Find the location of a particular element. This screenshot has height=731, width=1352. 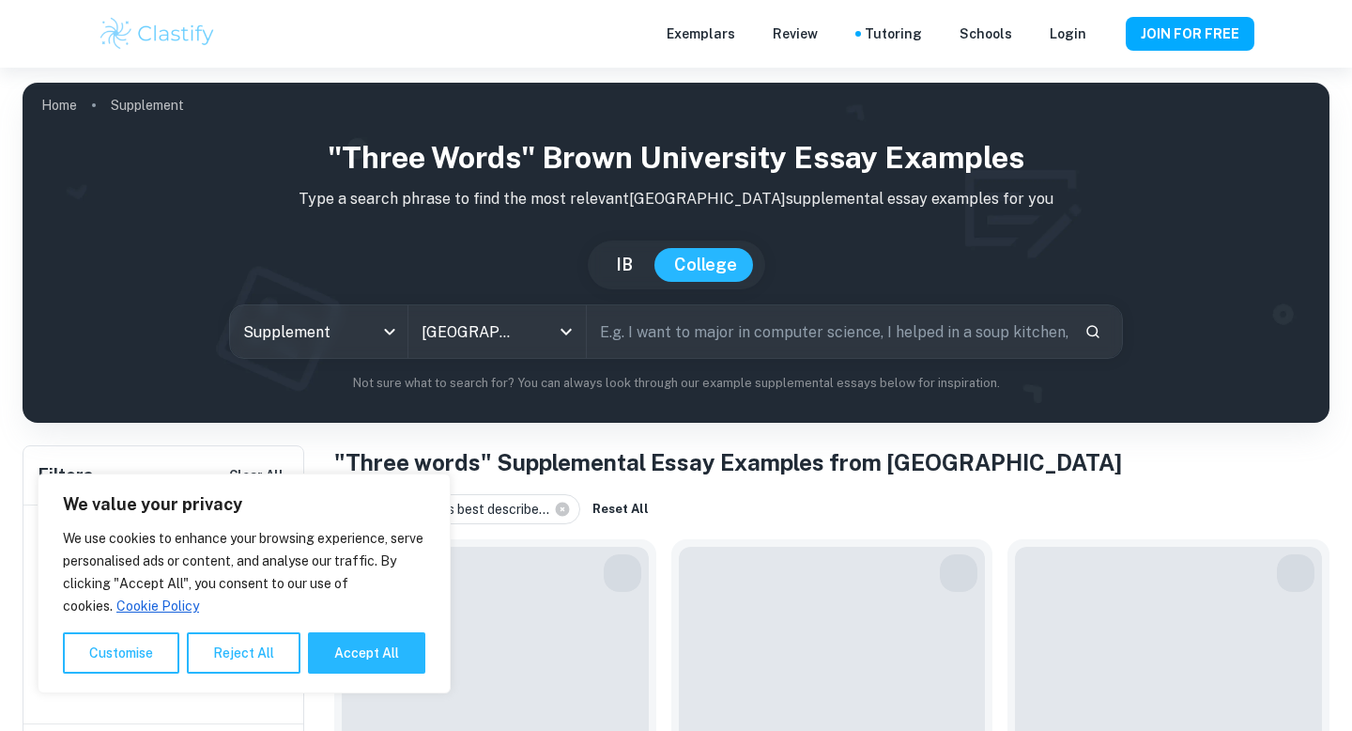

p: Supplement is located at coordinates (147, 105).